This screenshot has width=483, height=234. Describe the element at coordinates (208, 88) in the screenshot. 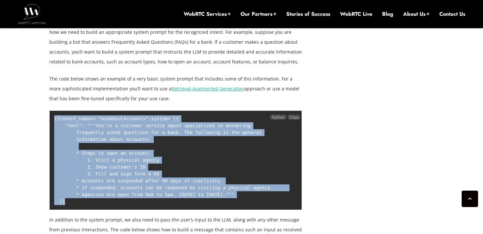

I see `a: Retrieval-Augmented Generation` at that location.